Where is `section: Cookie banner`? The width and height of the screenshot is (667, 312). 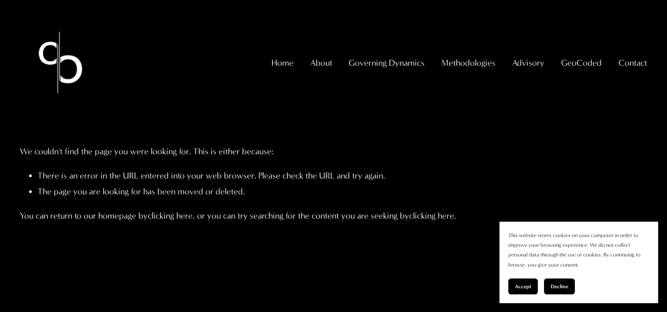 section: Cookie banner is located at coordinates (579, 262).